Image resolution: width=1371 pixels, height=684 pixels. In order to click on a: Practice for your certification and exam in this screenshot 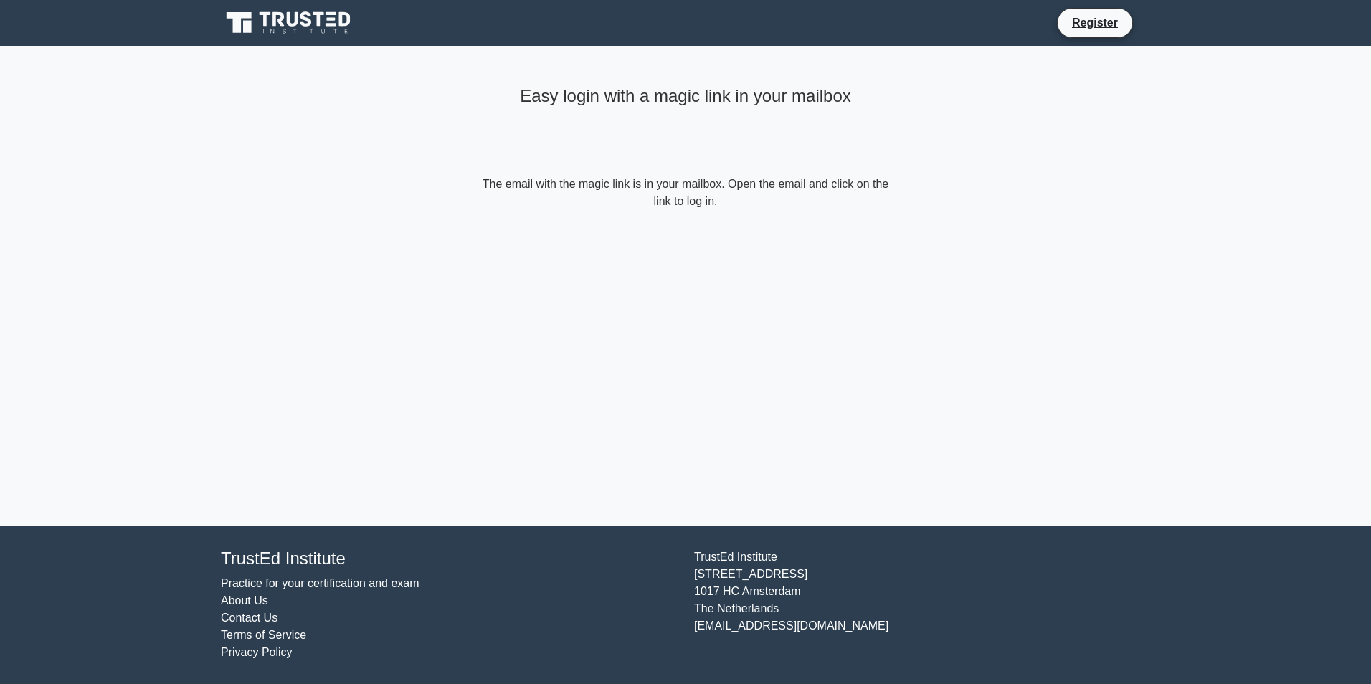, I will do `click(320, 583)`.